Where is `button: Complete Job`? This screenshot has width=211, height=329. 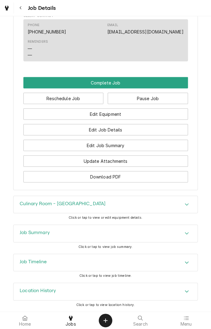
button: Complete Job is located at coordinates (106, 83).